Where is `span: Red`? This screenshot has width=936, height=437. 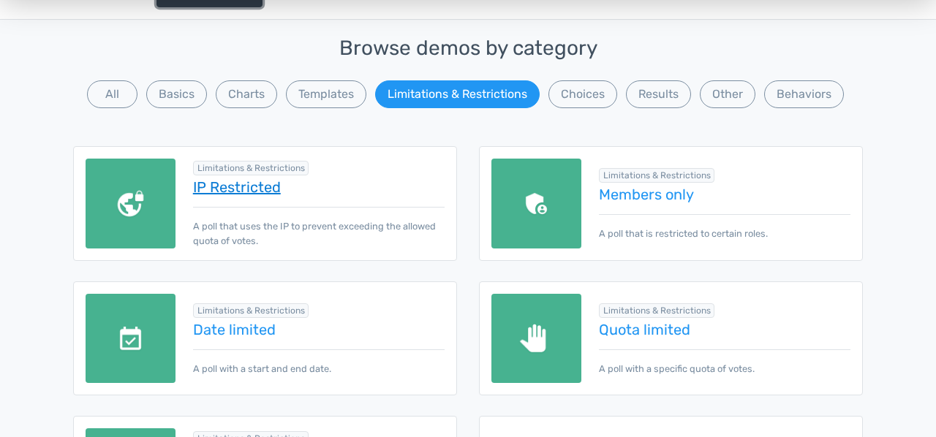 span: Red is located at coordinates (174, 173).